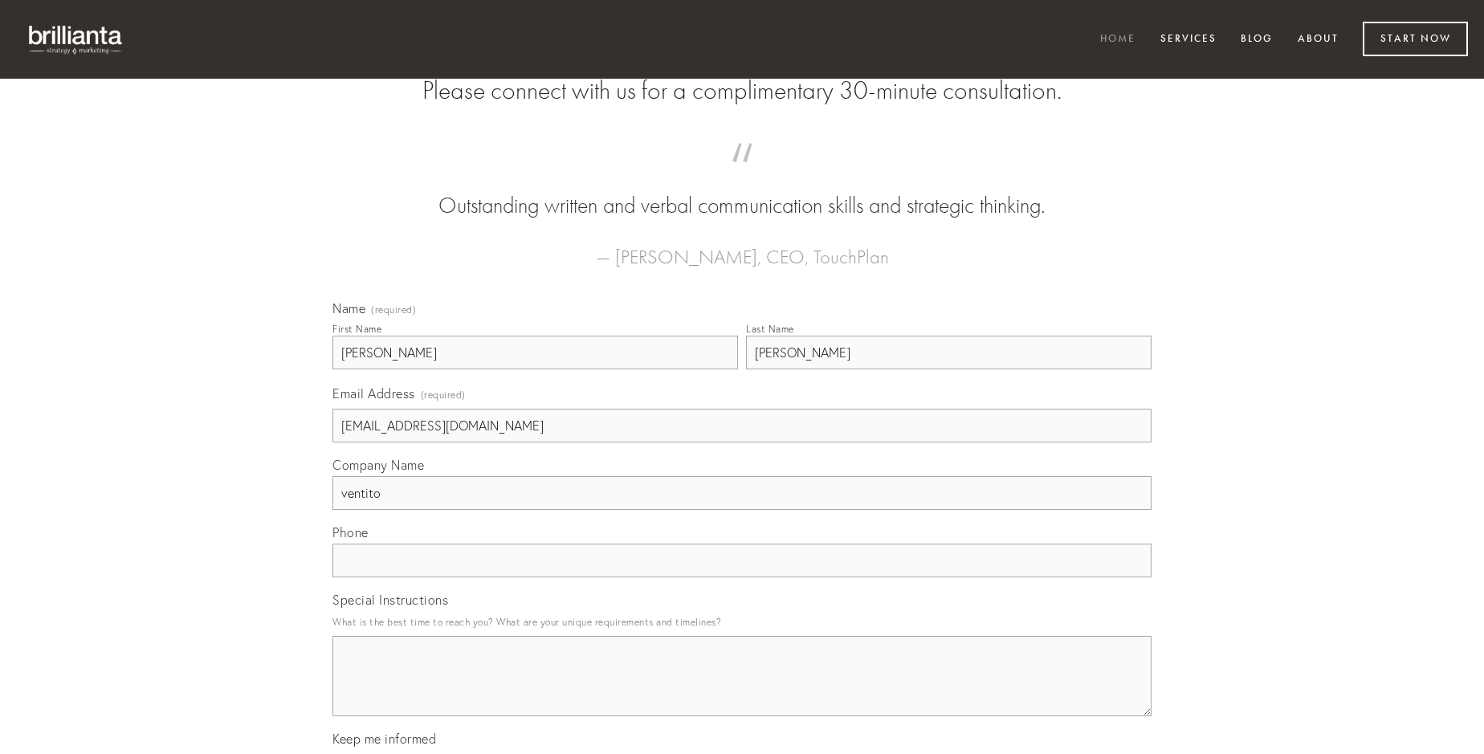 This screenshot has width=1484, height=754. I want to click on img: brillianta - research, strategy, marketing, so click(76, 39).